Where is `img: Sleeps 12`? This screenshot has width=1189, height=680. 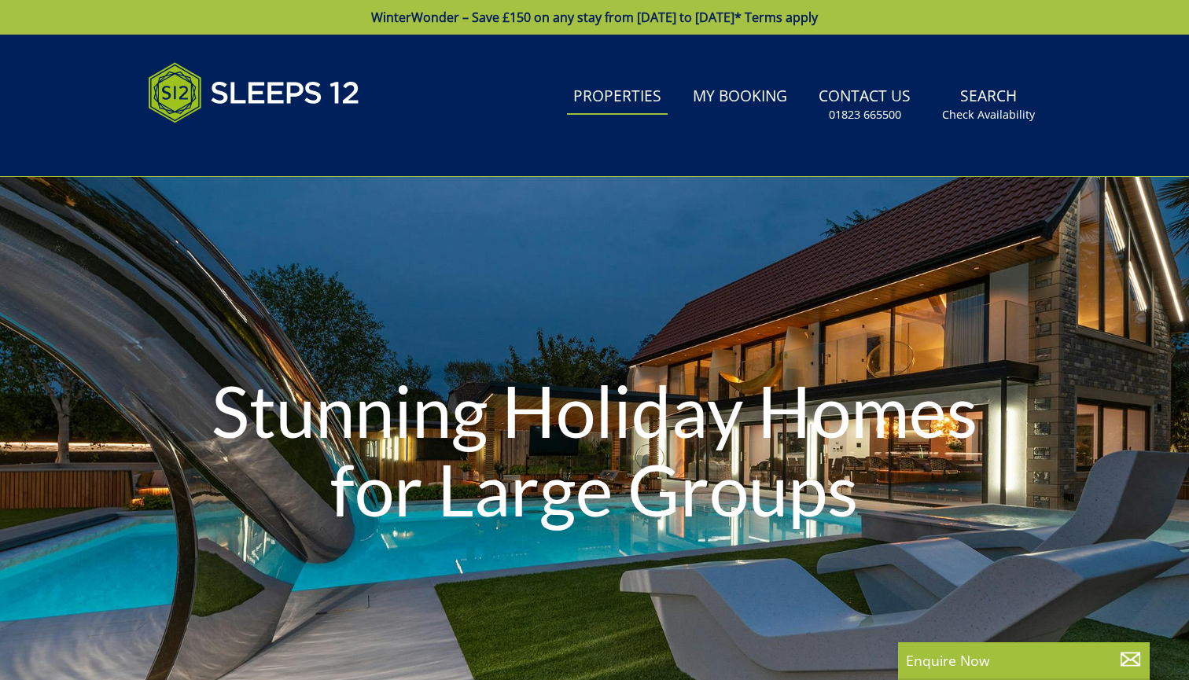 img: Sleeps 12 is located at coordinates (254, 93).